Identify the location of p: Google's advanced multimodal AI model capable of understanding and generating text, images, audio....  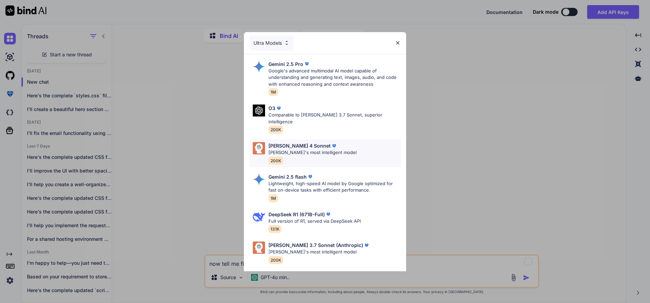
(335, 78).